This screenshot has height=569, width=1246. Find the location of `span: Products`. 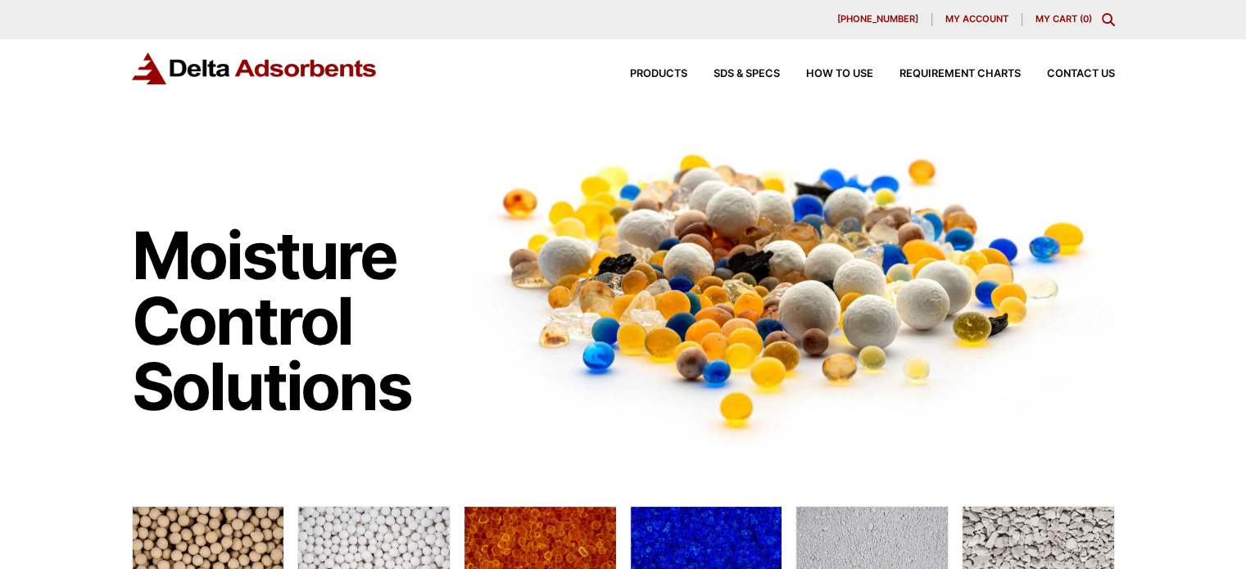

span: Products is located at coordinates (658, 74).